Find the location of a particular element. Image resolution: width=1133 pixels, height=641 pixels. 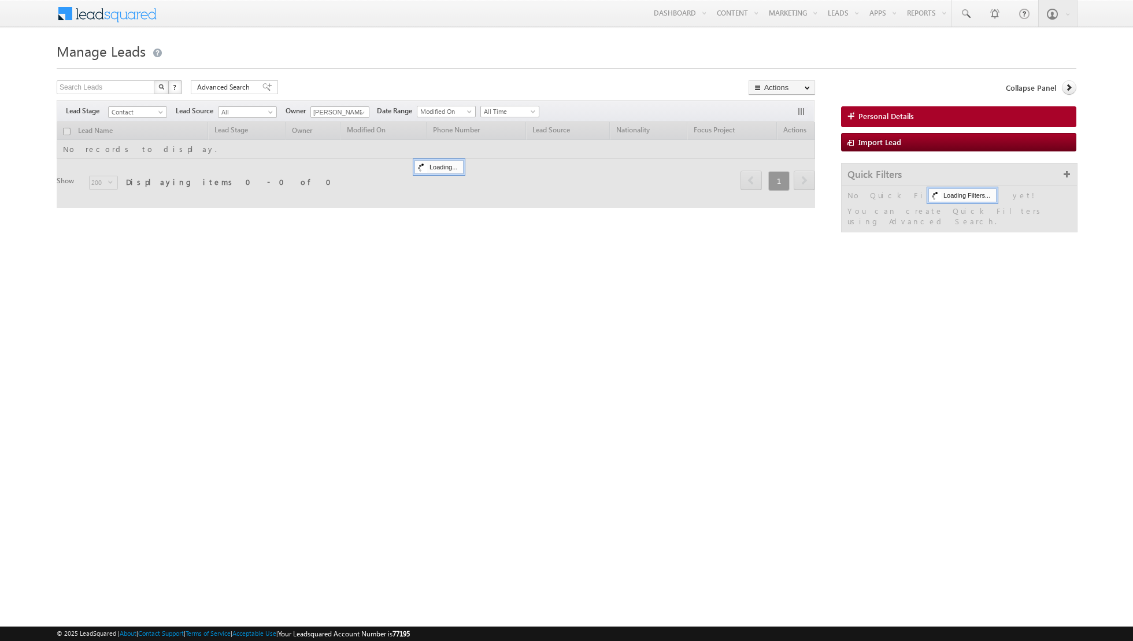

a: Personal Details is located at coordinates (958, 117).